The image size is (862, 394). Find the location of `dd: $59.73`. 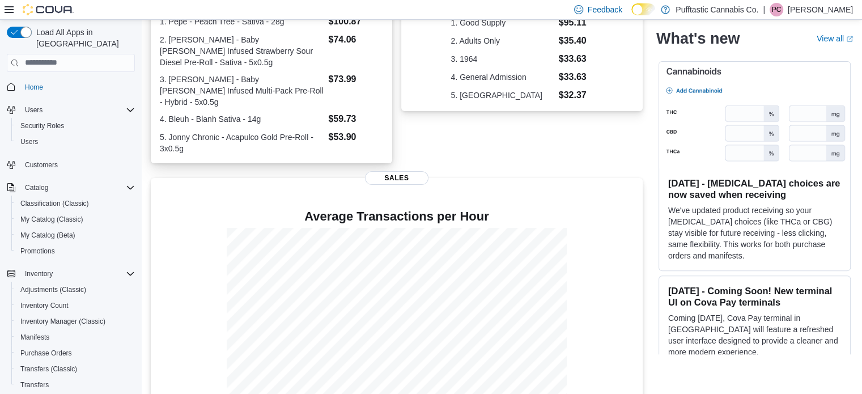

dd: $59.73 is located at coordinates (355, 119).